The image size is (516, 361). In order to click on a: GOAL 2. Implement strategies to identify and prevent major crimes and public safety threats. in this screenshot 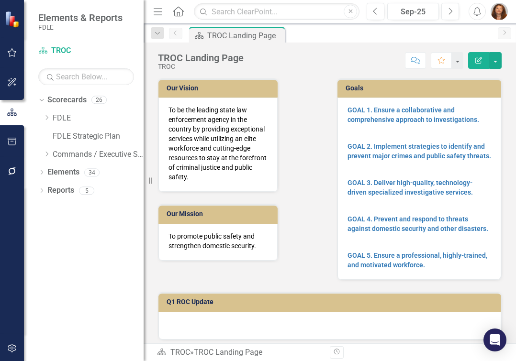, I will do `click(419, 151)`.